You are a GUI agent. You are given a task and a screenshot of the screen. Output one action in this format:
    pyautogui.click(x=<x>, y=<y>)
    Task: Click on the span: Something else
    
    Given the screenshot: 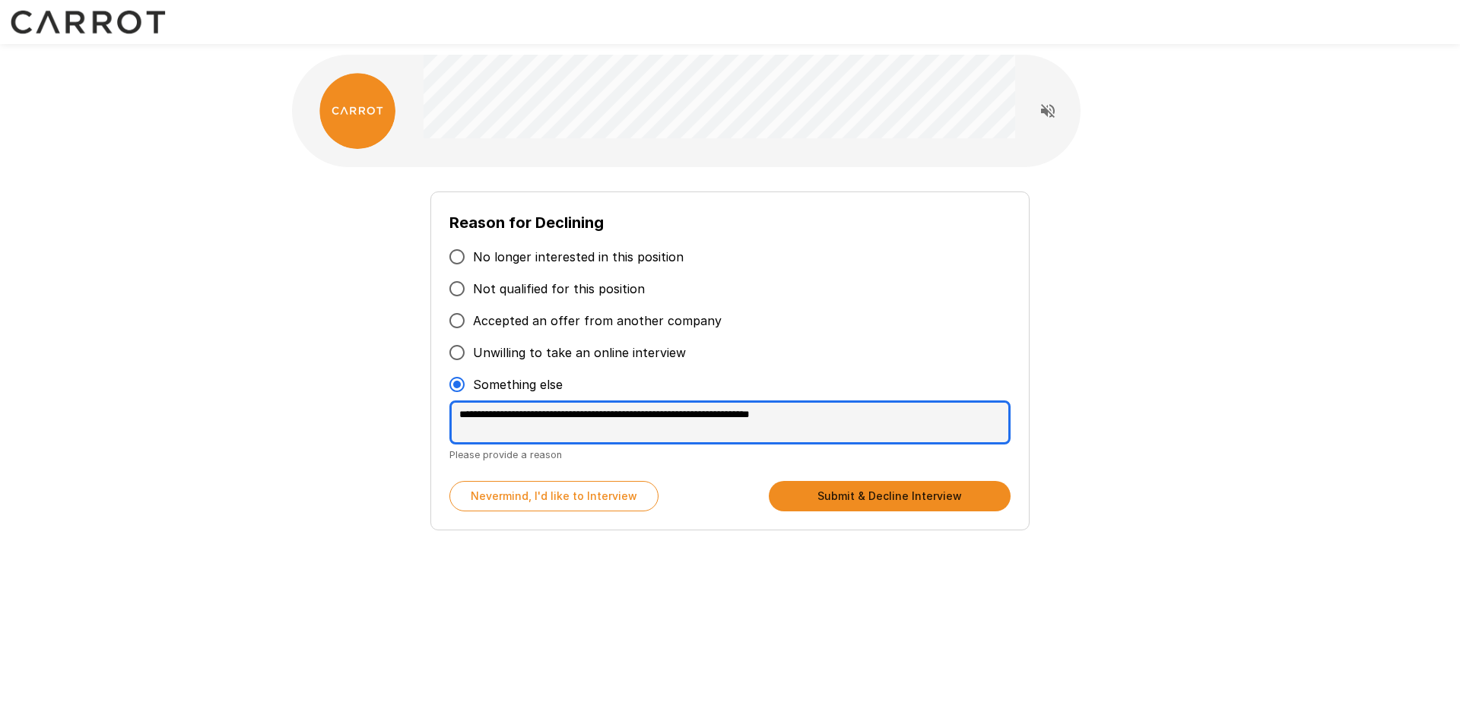 What is the action you would take?
    pyautogui.click(x=518, y=385)
    